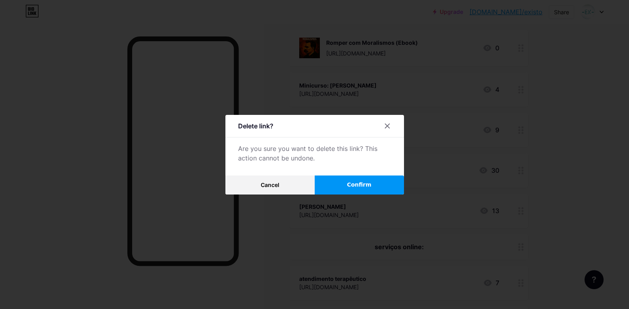 The height and width of the screenshot is (309, 629). Describe the element at coordinates (359, 185) in the screenshot. I see `button: Confirm` at that location.